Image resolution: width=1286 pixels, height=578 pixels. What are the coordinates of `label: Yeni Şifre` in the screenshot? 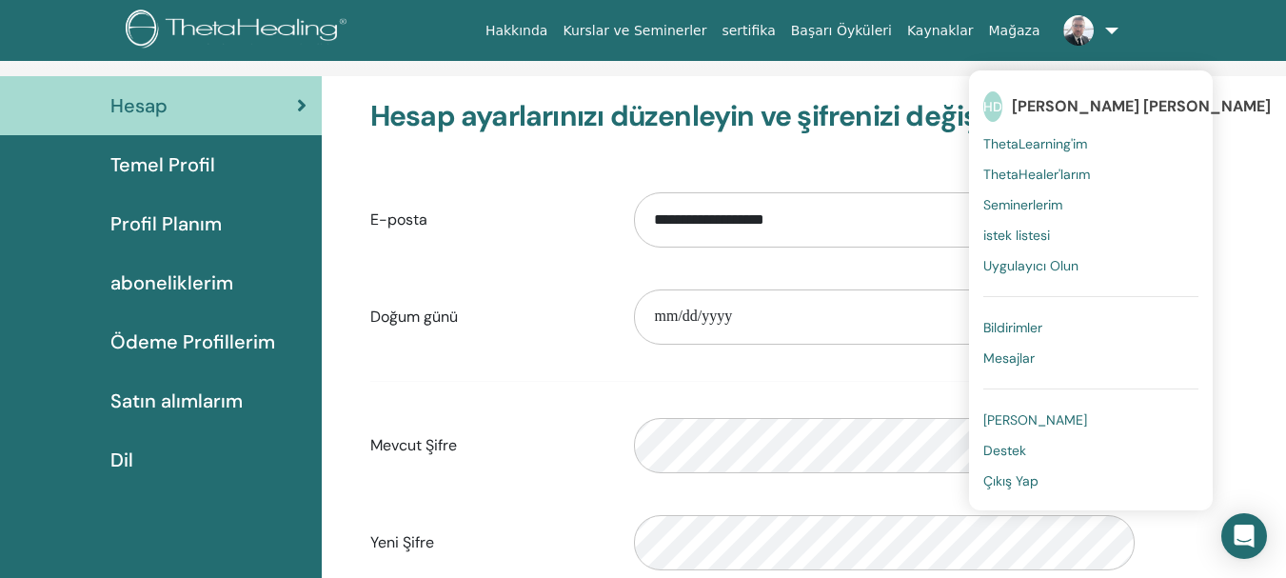 It's located at (488, 542).